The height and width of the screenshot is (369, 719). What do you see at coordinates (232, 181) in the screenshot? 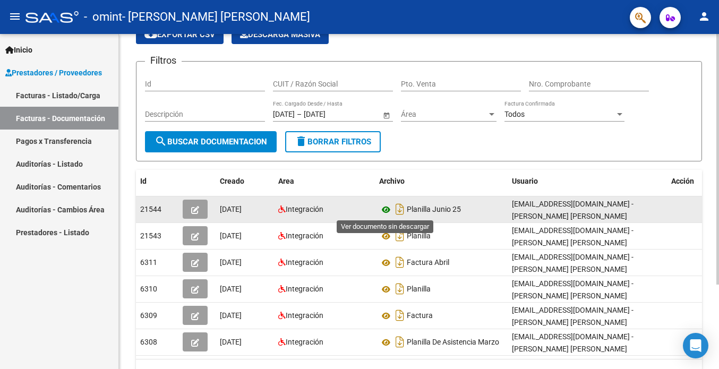
I see `span: Creado` at bounding box center [232, 181].